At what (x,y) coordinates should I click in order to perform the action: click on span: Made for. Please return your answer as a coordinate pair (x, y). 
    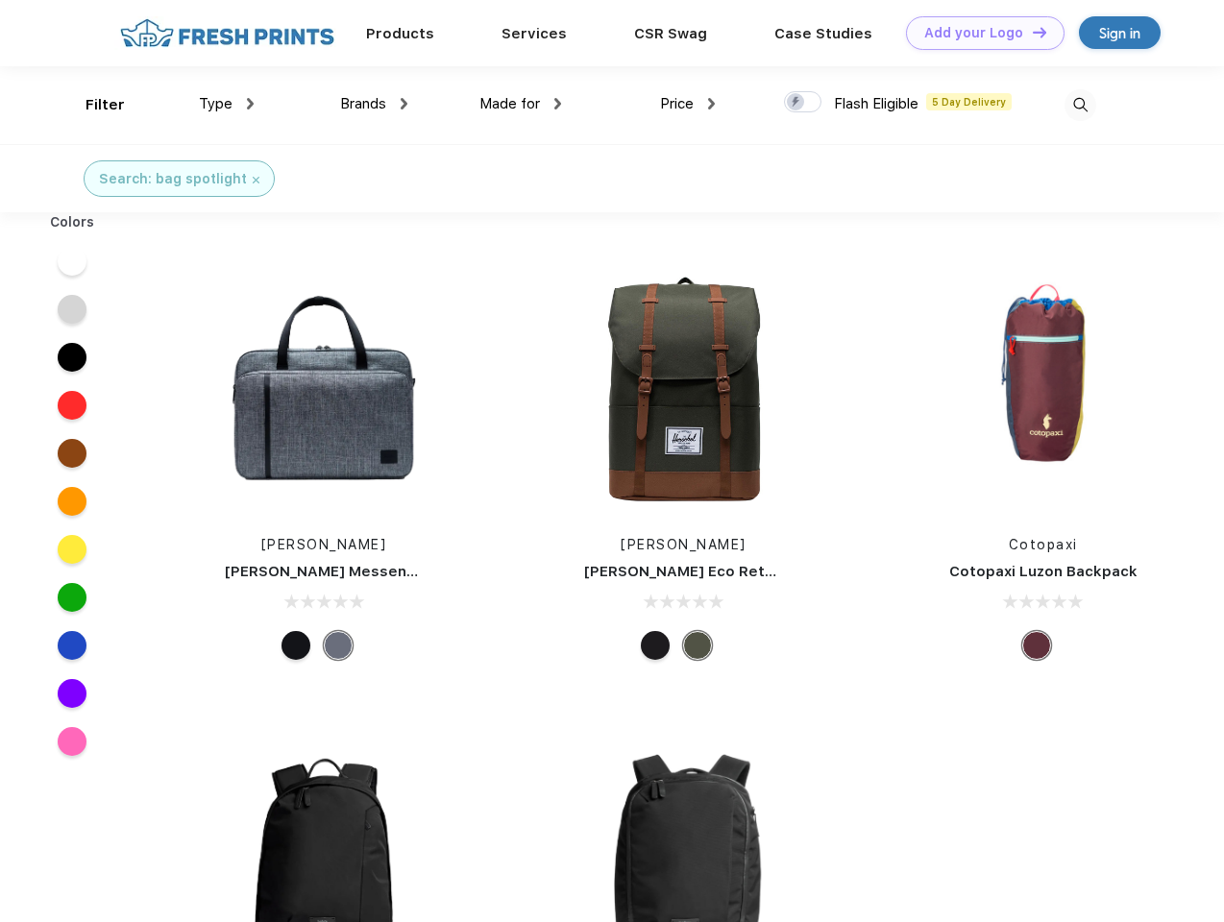
    Looking at the image, I should click on (509, 104).